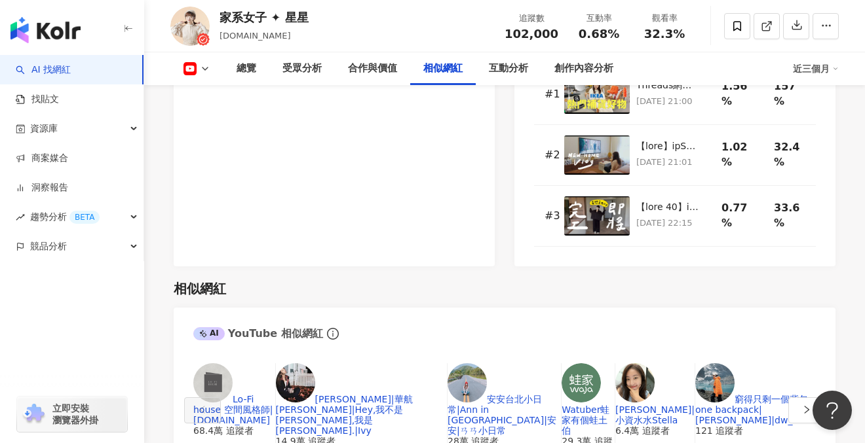 The height and width of the screenshot is (443, 865). Describe the element at coordinates (209, 334) in the screenshot. I see `div: AI` at that location.